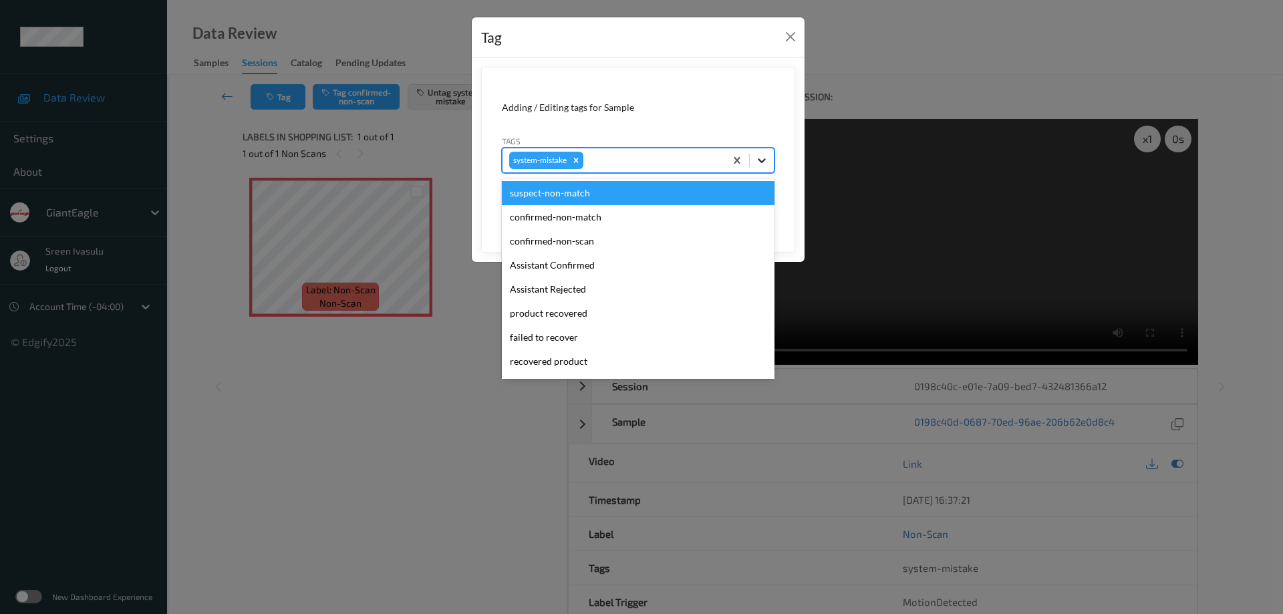  I want to click on div: Remove system-mistake, so click(576, 160).